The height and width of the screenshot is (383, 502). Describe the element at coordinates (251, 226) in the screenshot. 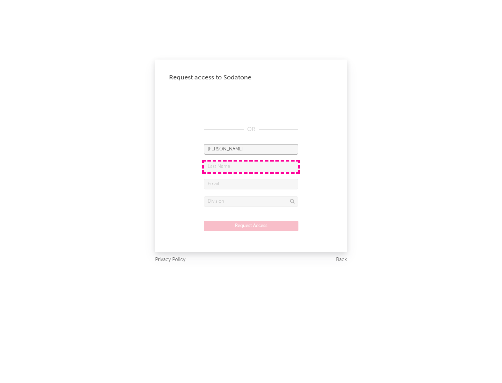

I see `button: Request Access` at that location.